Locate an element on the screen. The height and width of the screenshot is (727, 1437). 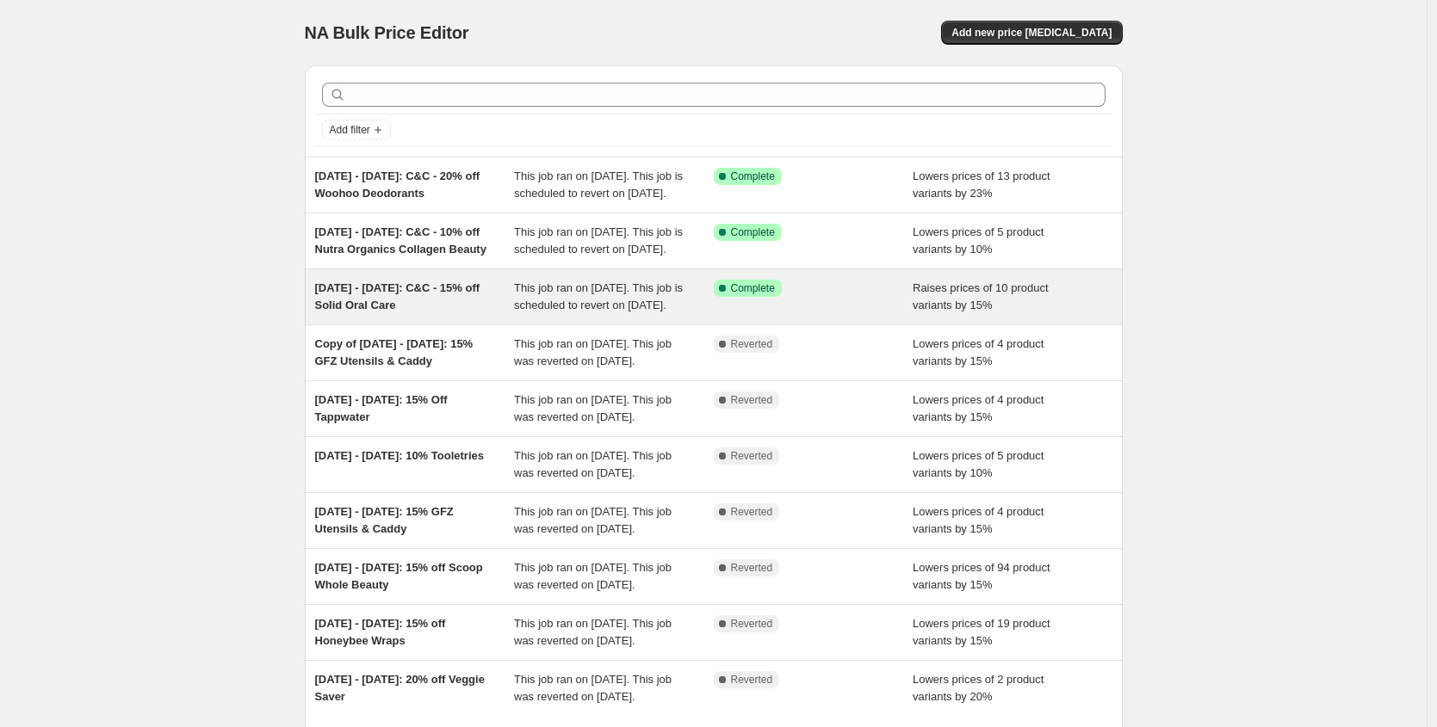
span: Add filter is located at coordinates (350, 130).